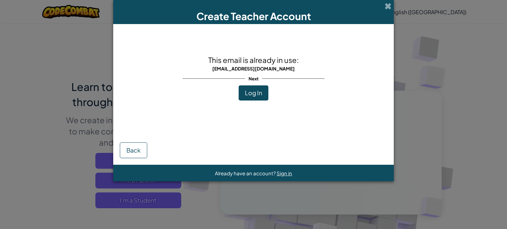  What do you see at coordinates (284, 173) in the screenshot?
I see `a: Sign in` at bounding box center [284, 173].